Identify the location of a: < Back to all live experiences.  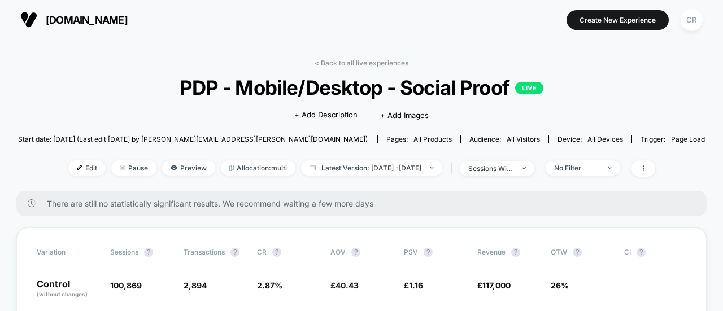
(362, 63).